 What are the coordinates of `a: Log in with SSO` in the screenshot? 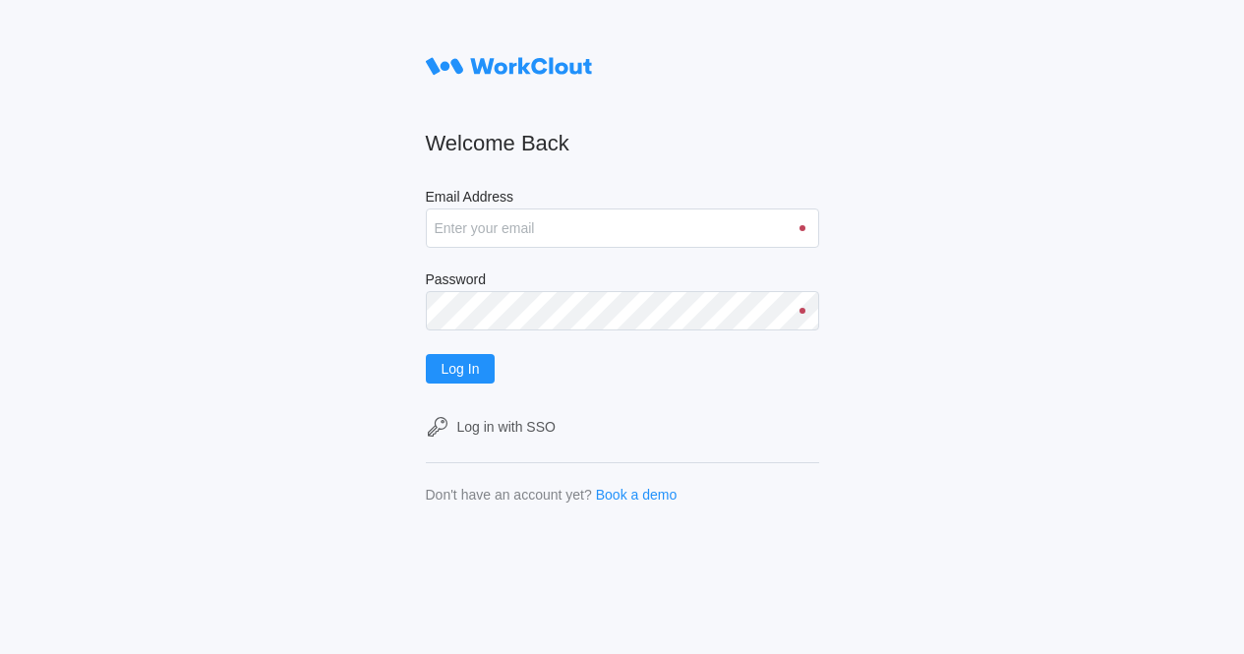 It's located at (622, 427).